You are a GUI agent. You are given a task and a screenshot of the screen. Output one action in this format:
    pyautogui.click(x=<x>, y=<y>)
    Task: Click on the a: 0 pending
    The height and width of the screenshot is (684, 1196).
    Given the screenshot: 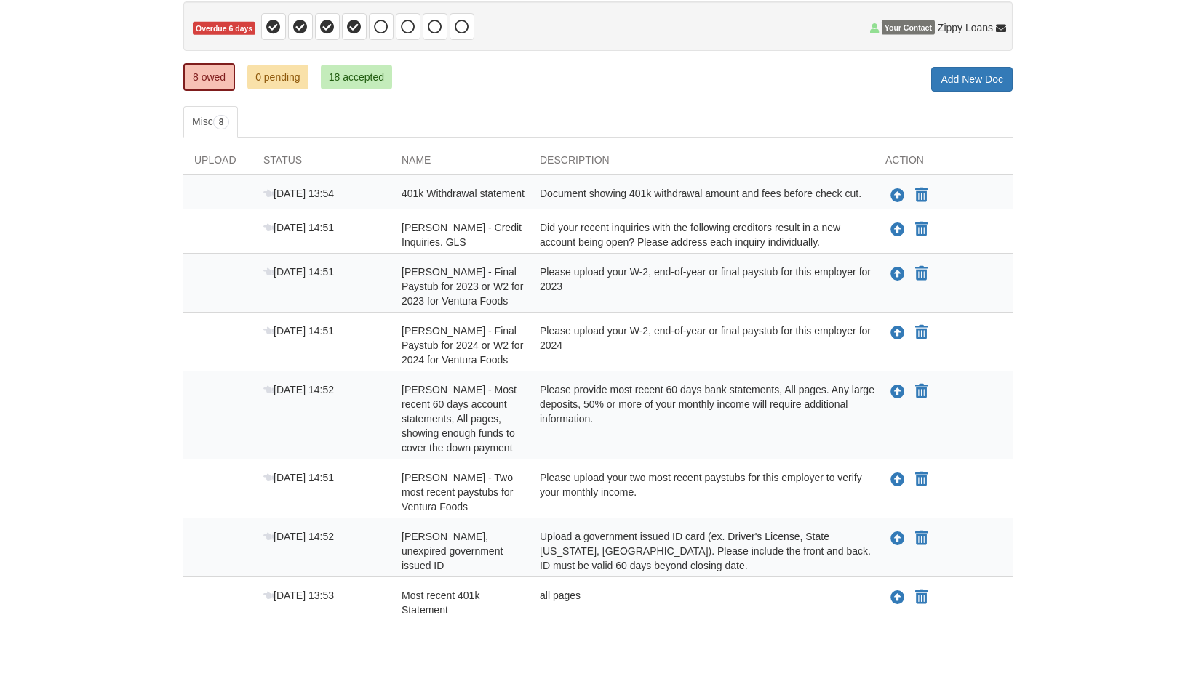 What is the action you would take?
    pyautogui.click(x=278, y=77)
    